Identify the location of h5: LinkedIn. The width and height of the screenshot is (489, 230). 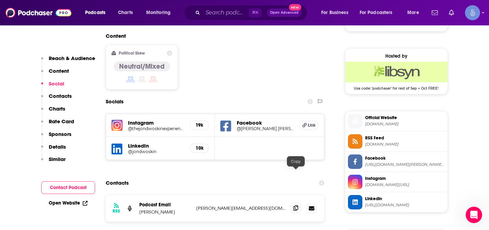
(156, 145).